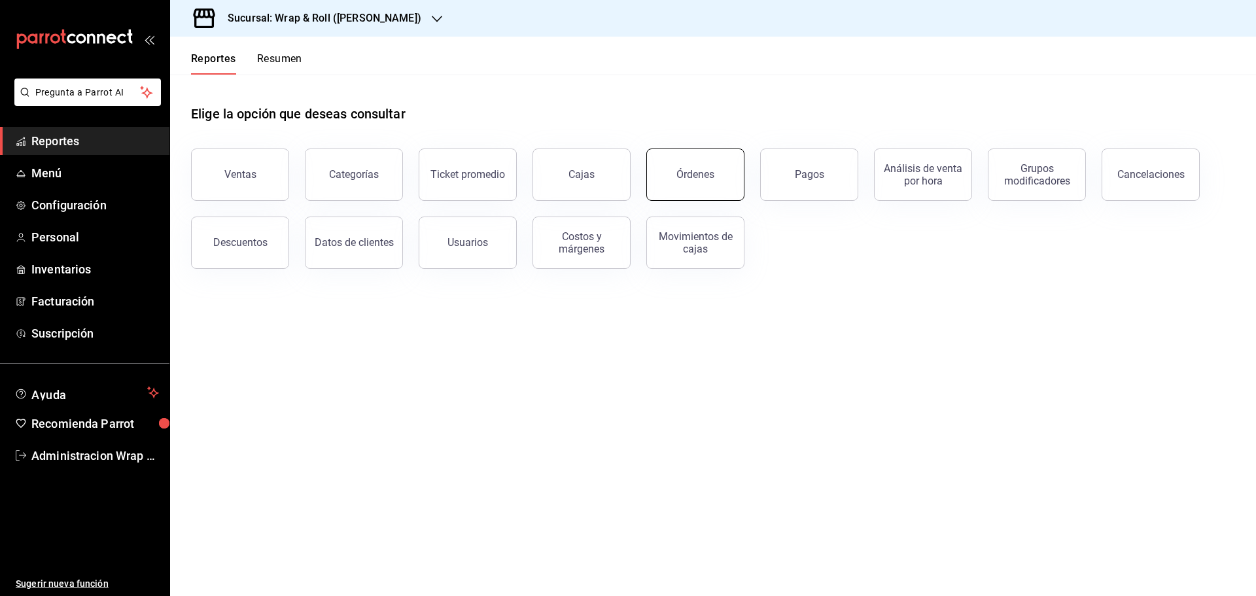 The height and width of the screenshot is (596, 1256). What do you see at coordinates (1037, 175) in the screenshot?
I see `button: Grupos modificadores` at bounding box center [1037, 175].